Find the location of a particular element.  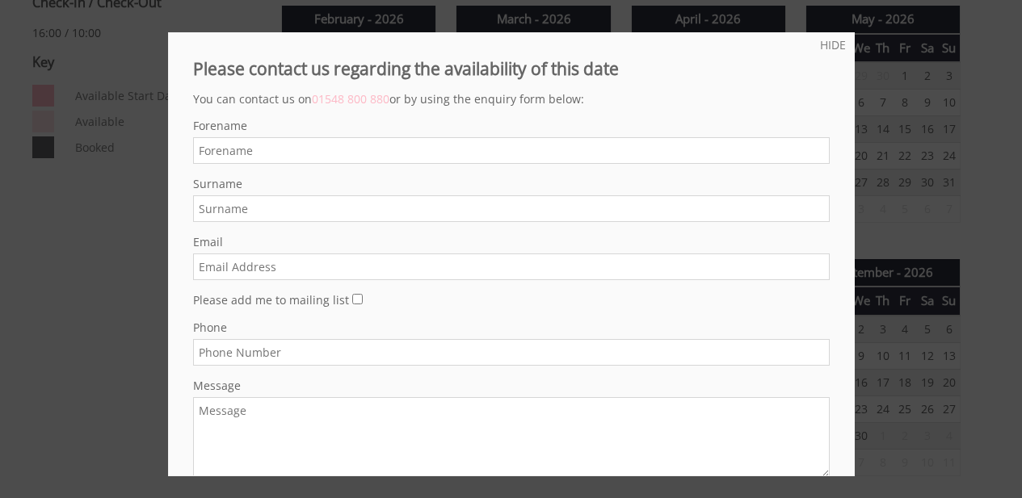

p: You can contact us on or by using the enquiry form below: is located at coordinates (511, 99).